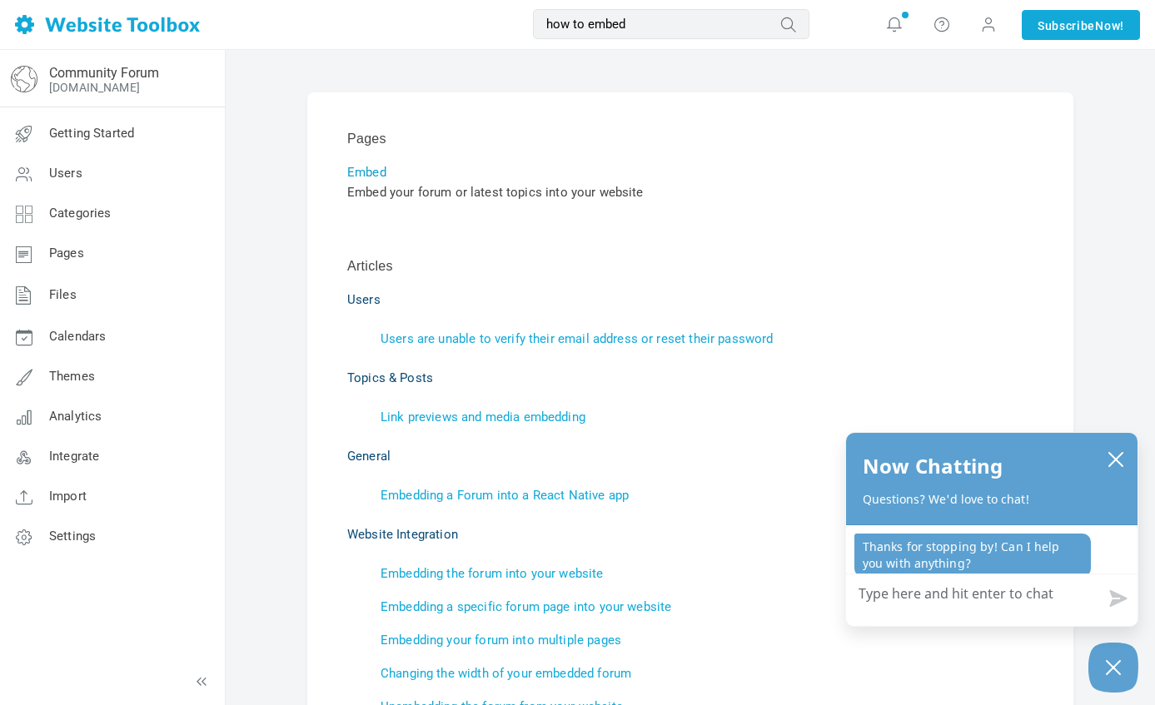 This screenshot has height=705, width=1155. Describe the element at coordinates (501, 641) in the screenshot. I see `a: Embedding your forum into multiple pages` at that location.